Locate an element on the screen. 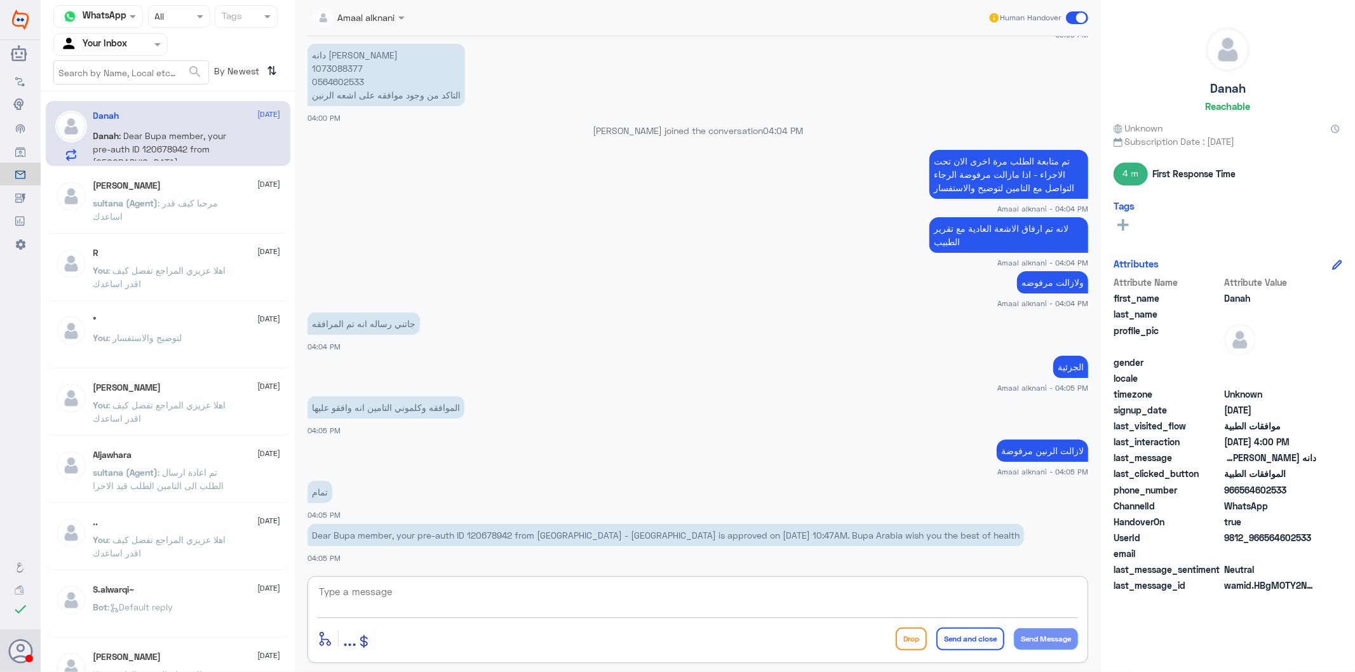  span: 04:00 PM is located at coordinates (324, 118).